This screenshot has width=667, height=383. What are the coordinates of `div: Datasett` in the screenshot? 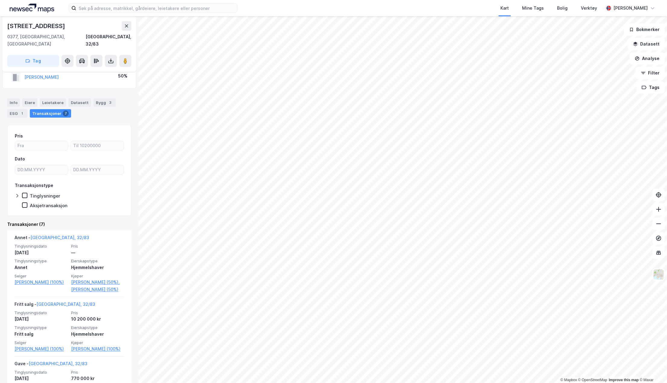 It's located at (80, 102).